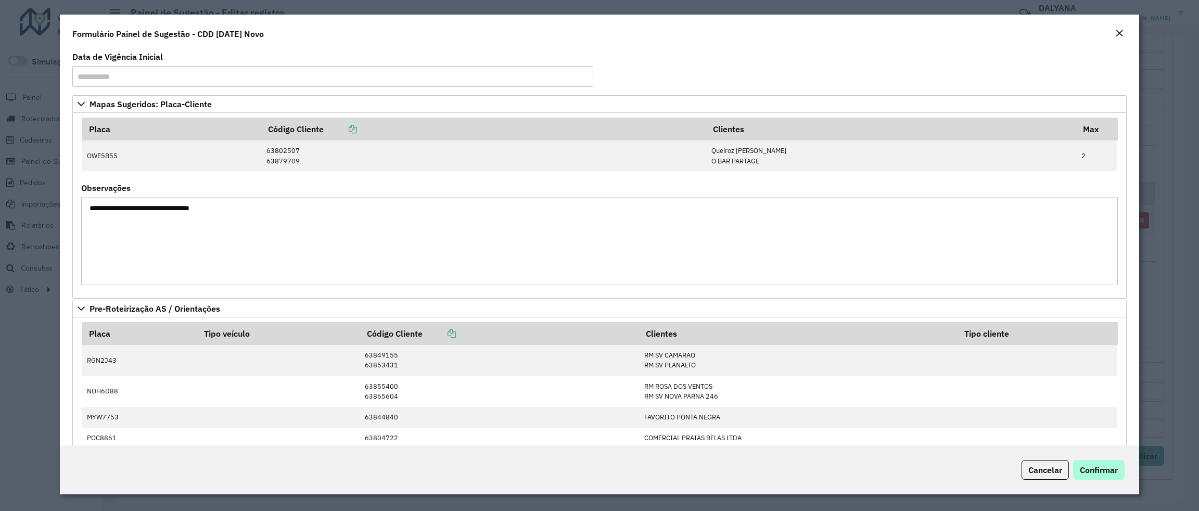 This screenshot has width=1199, height=511. What do you see at coordinates (798, 417) in the screenshot?
I see `td: FAVORITO PONTA NEGRA` at bounding box center [798, 417].